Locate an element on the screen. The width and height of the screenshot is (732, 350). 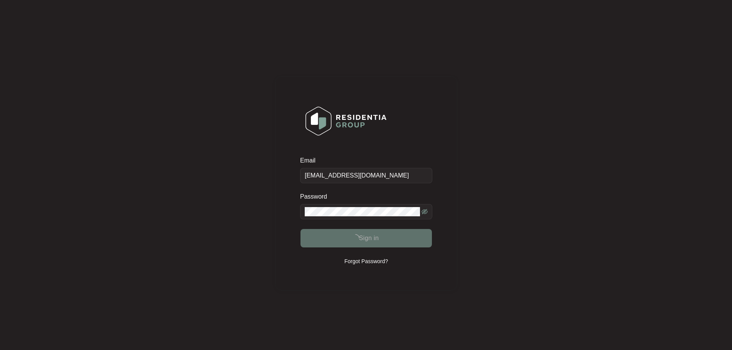
img: Login Logo is located at coordinates (346, 121).